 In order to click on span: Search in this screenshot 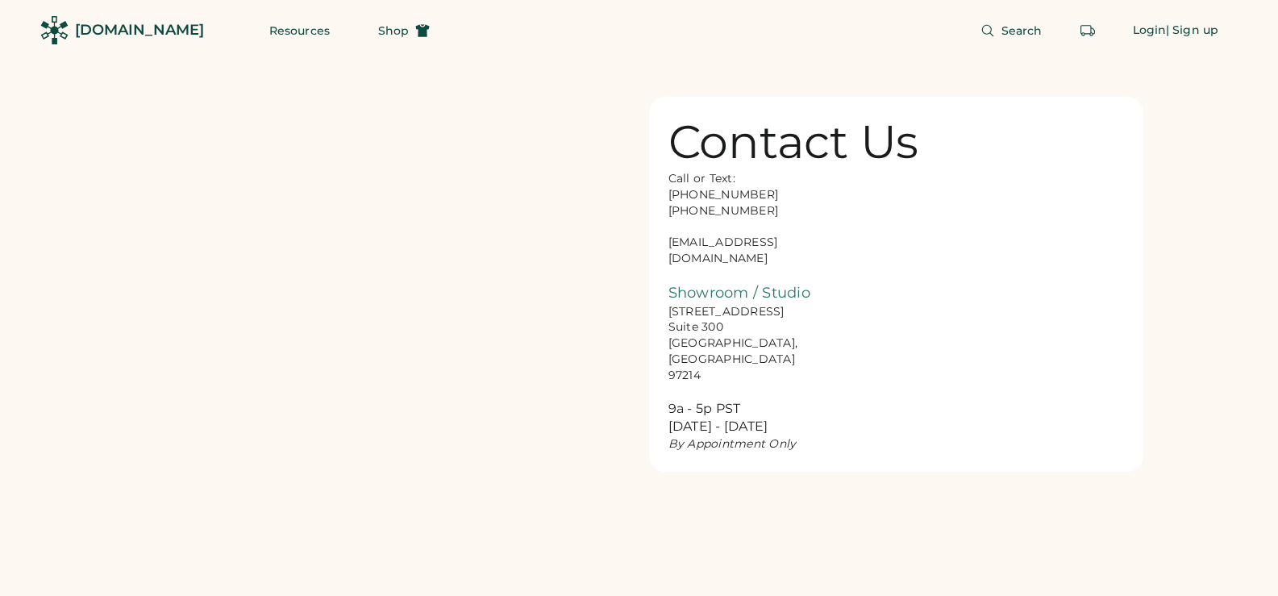, I will do `click(1022, 31)`.